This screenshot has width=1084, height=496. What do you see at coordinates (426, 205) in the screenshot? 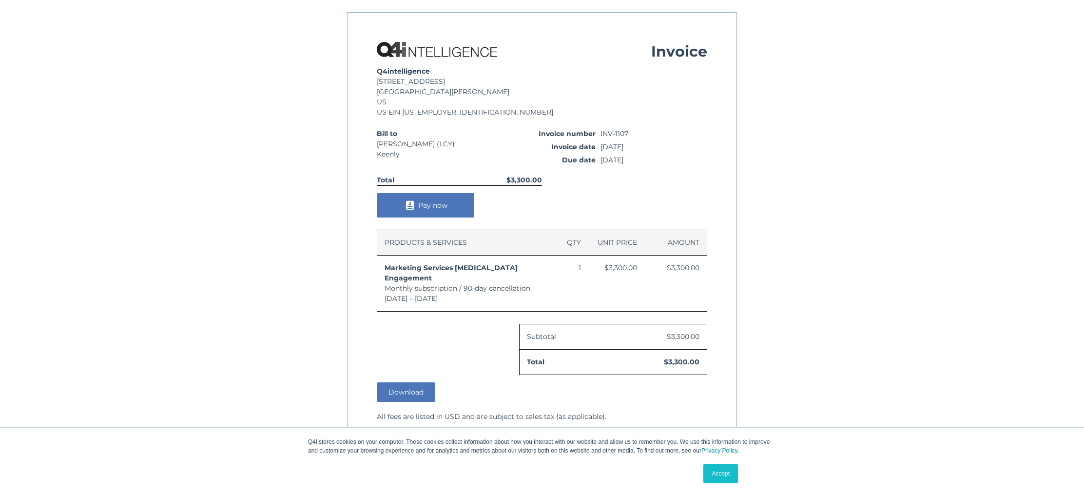
I see `button: Pay now` at bounding box center [426, 205].